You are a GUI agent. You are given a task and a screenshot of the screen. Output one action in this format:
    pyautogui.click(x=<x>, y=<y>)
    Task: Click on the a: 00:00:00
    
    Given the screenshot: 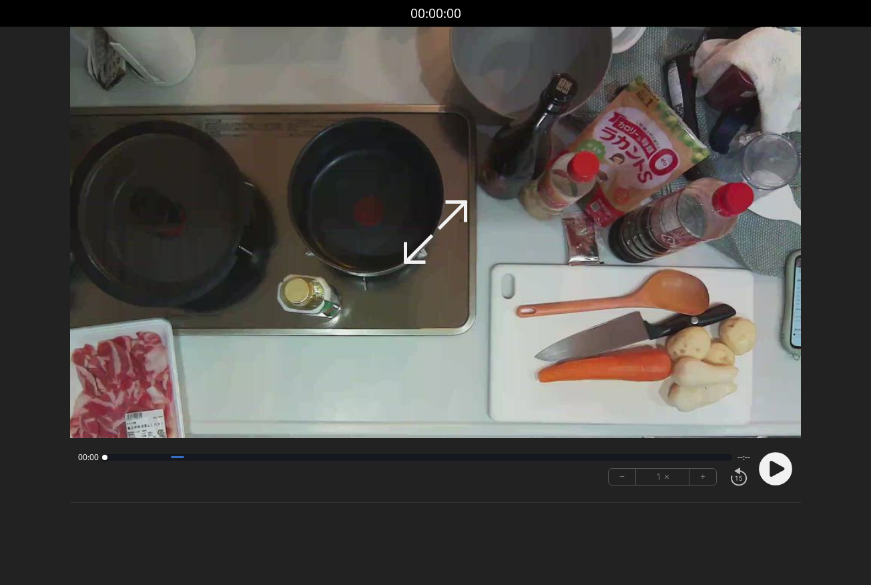 What is the action you would take?
    pyautogui.click(x=436, y=13)
    